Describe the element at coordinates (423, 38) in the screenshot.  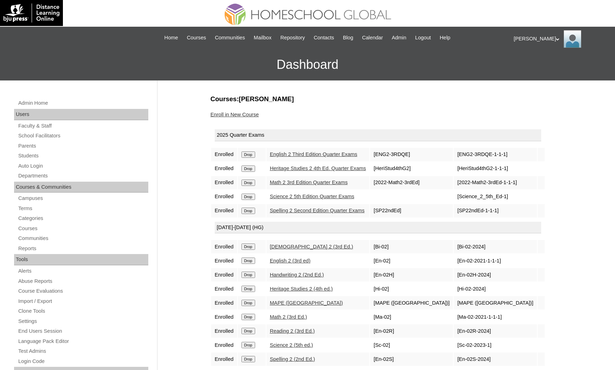
I see `a: Logout` at that location.